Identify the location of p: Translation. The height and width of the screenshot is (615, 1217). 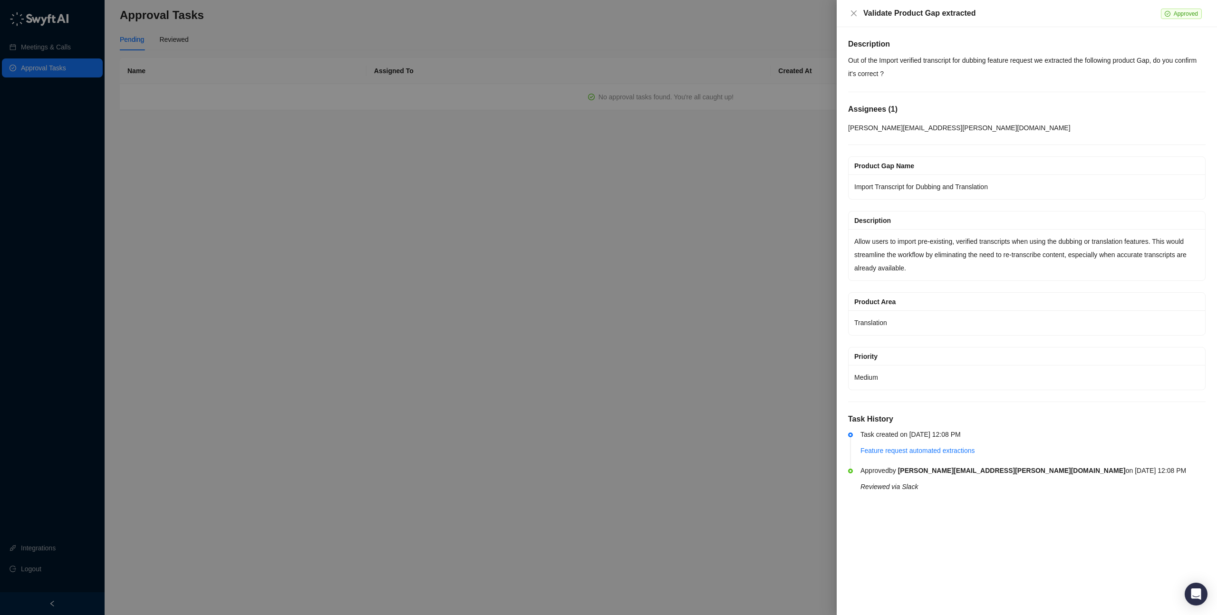
(1027, 323).